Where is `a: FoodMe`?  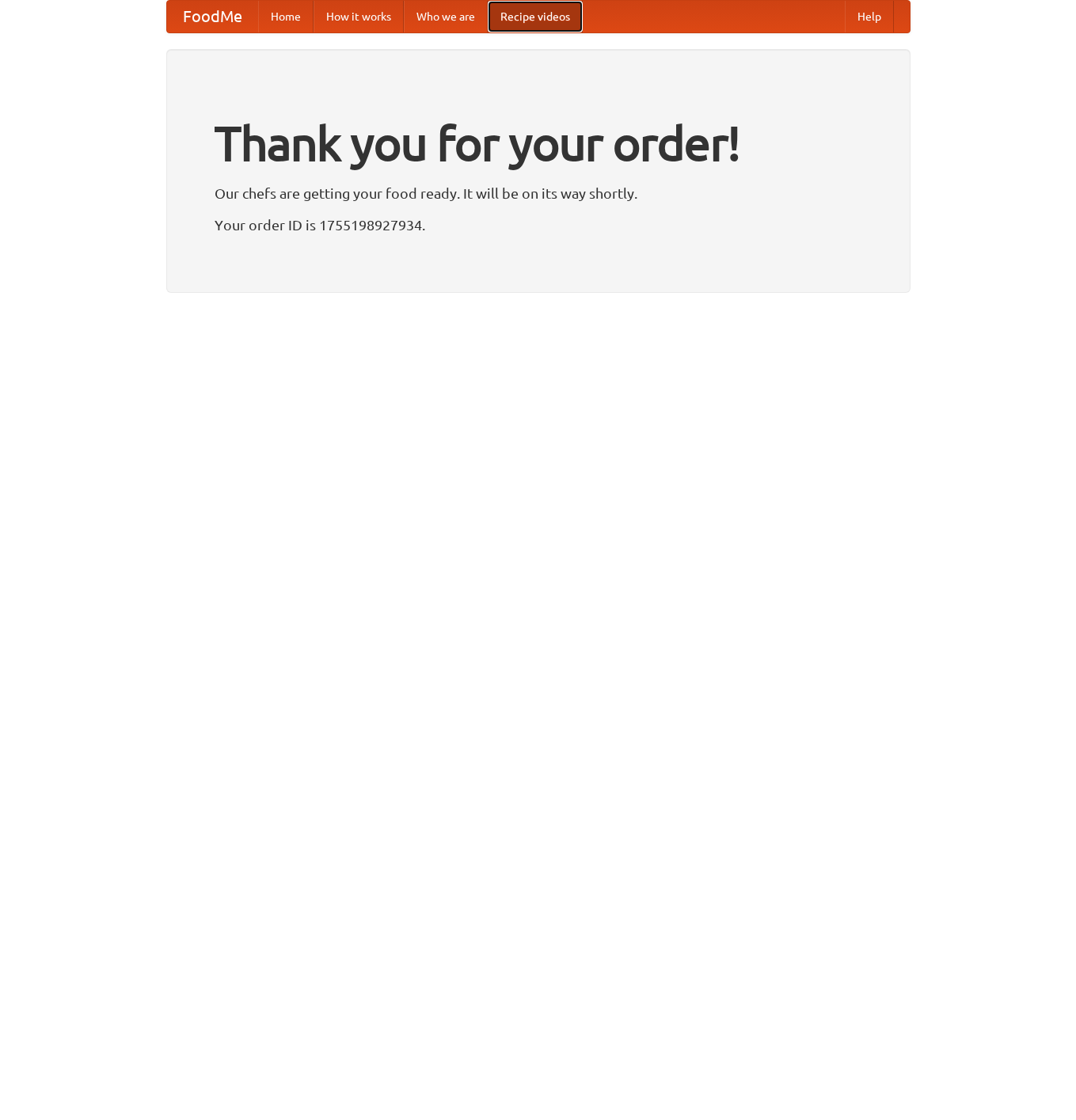 a: FoodMe is located at coordinates (213, 16).